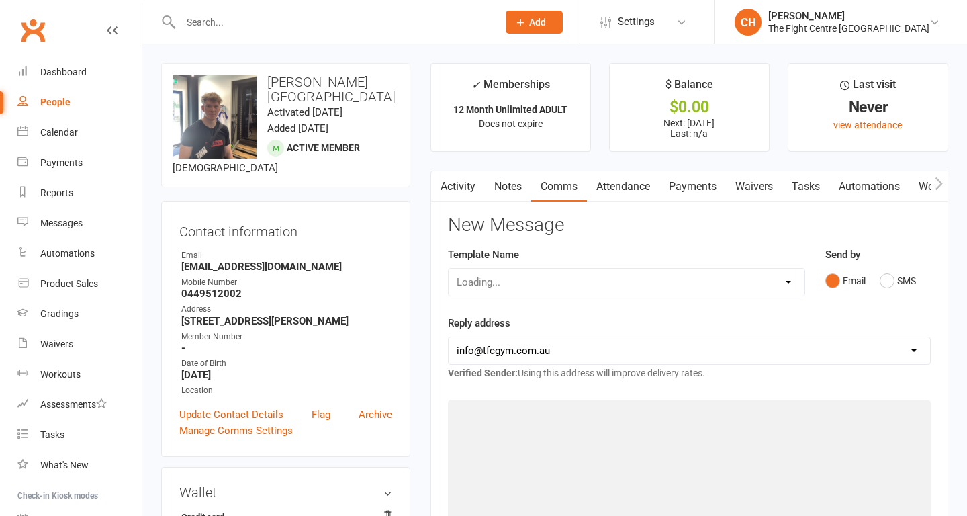 Image resolution: width=967 pixels, height=516 pixels. Describe the element at coordinates (56, 193) in the screenshot. I see `div: Reports` at that location.